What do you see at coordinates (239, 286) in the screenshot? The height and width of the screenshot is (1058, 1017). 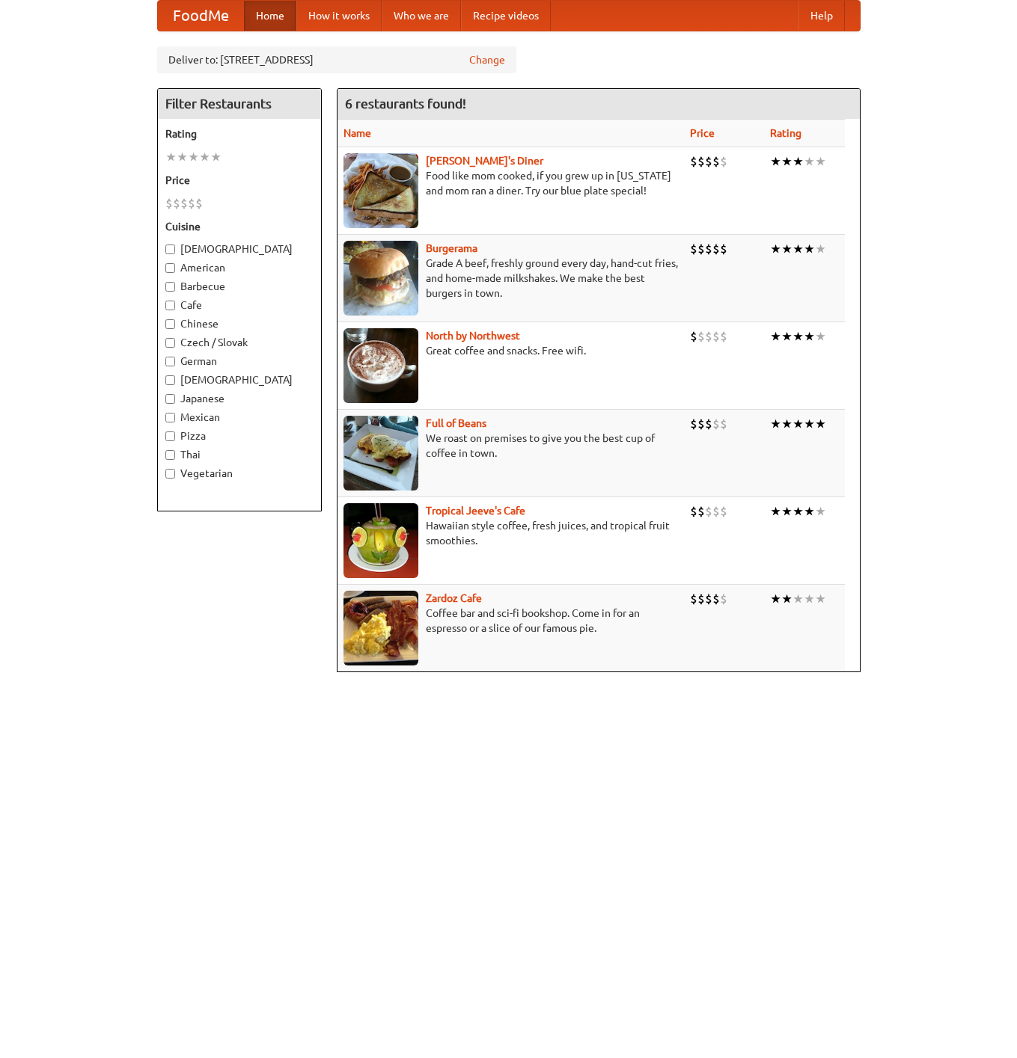 I see `label: Barbecue` at bounding box center [239, 286].